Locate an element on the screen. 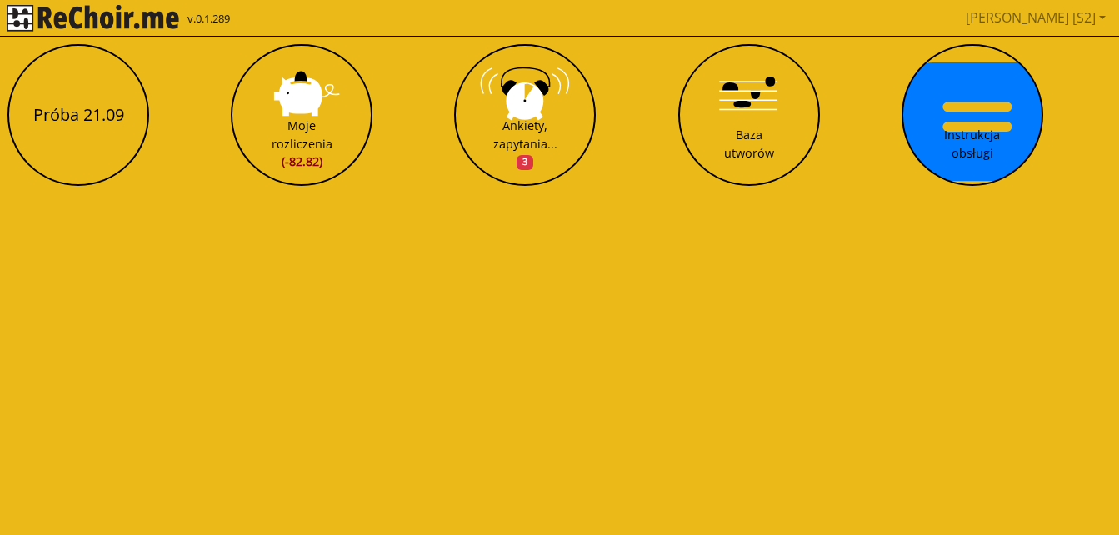  div: Instrukcja obsługi is located at coordinates (972, 143).